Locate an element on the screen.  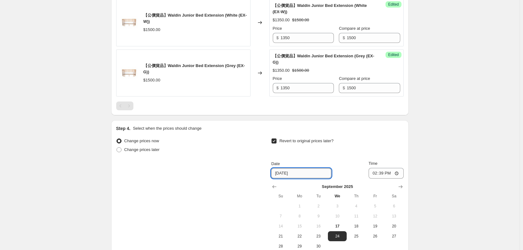
button: Saturday September 13 2025 is located at coordinates (394, 216).